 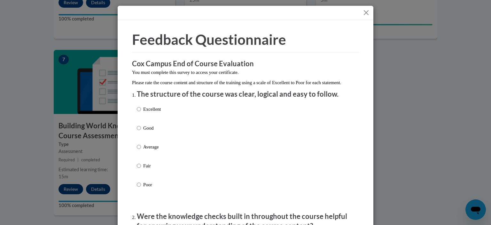 What do you see at coordinates (152, 185) in the screenshot?
I see `p: Poor` at bounding box center [152, 185].